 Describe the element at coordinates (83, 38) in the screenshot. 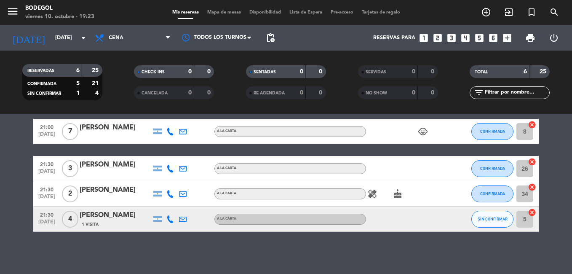

I see `i: arrow_drop_down` at that location.